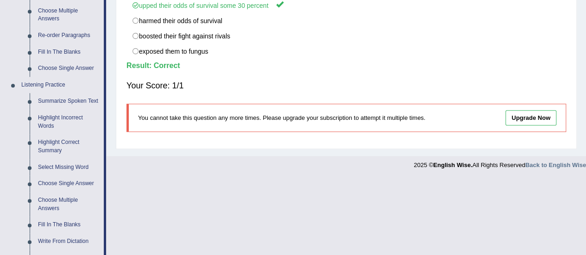  I want to click on label: boosted their fight against rivals, so click(346, 36).